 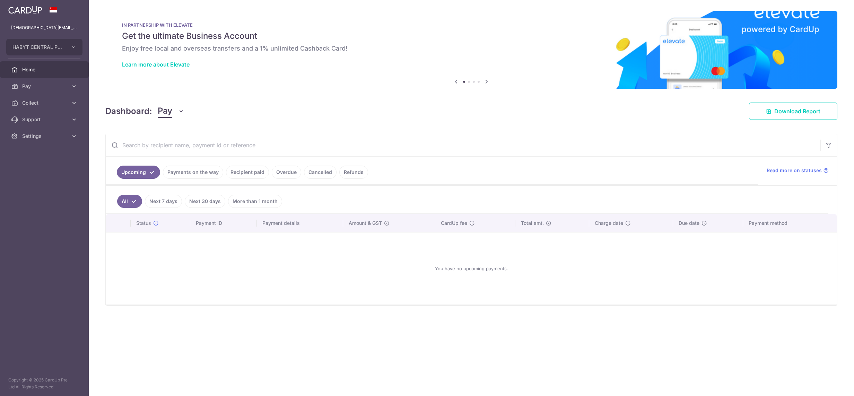 I want to click on a: Read more on statuses, so click(x=798, y=171).